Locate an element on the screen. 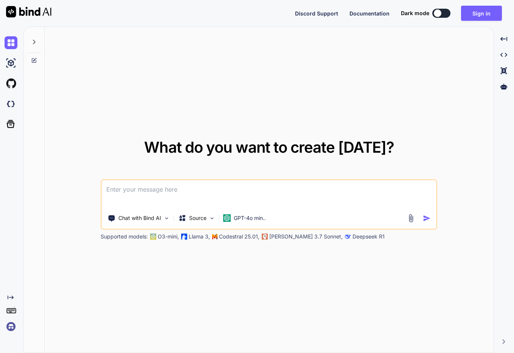 Image resolution: width=514 pixels, height=353 pixels. img: icon is located at coordinates (427, 218).